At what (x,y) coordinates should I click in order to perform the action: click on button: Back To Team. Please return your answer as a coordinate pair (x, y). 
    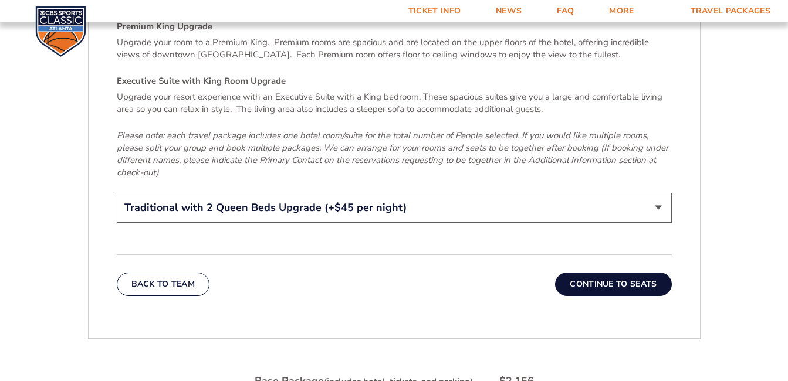
    Looking at the image, I should click on (163, 285).